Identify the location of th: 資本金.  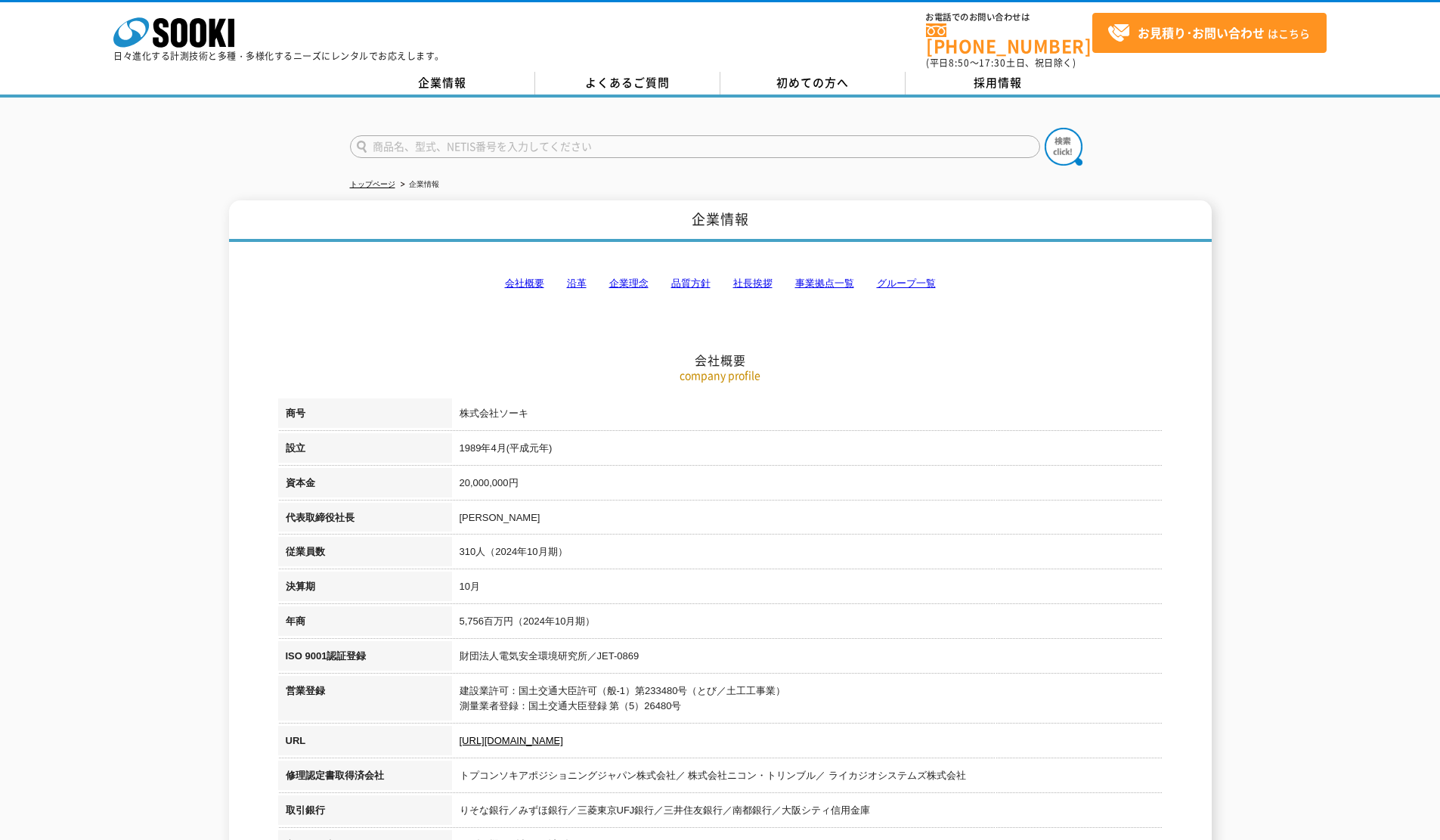
(365, 485).